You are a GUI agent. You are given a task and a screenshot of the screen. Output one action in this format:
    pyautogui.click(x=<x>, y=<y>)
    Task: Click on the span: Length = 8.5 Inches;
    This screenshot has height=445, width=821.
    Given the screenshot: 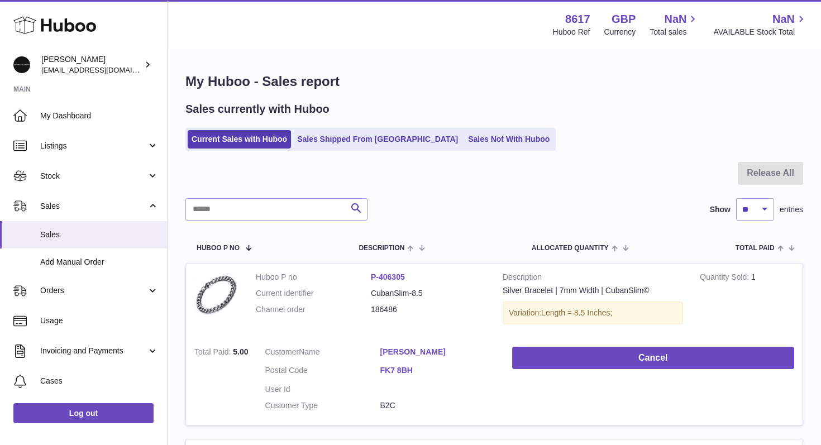 What is the action you would take?
    pyautogui.click(x=576, y=313)
    